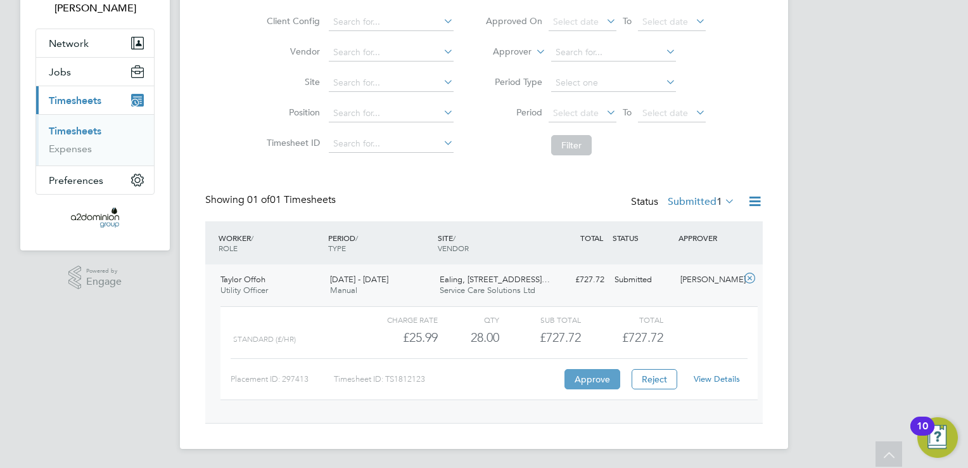 The image size is (968, 468). What do you see at coordinates (709, 238) in the screenshot?
I see `div: APPROVER` at bounding box center [709, 238].